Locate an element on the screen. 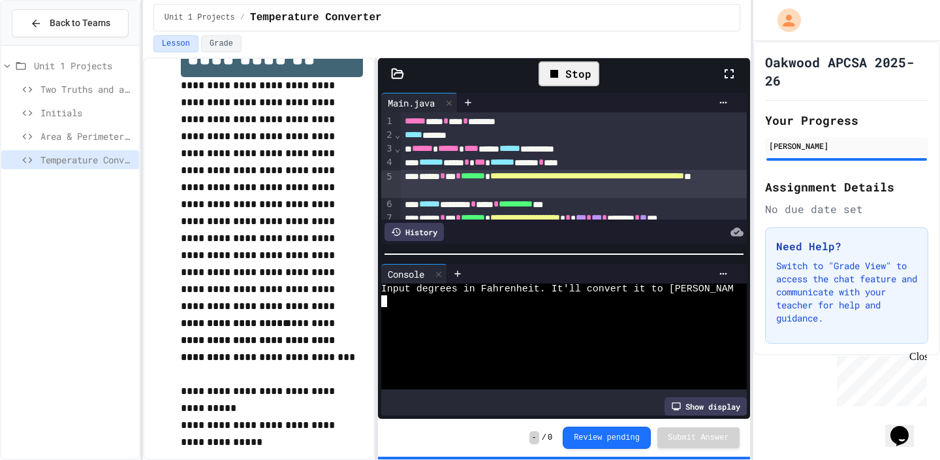 The image size is (940, 460). button: Back to Teams is located at coordinates (70, 23).